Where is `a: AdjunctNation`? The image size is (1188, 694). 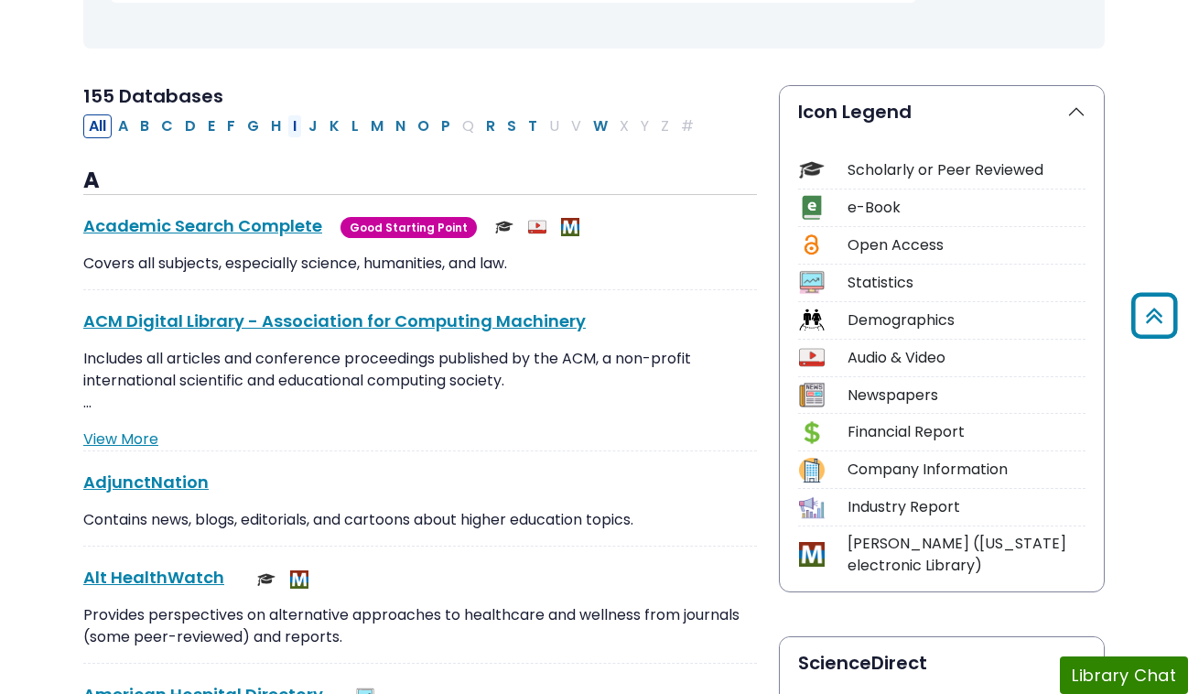
a: AdjunctNation is located at coordinates (146, 481).